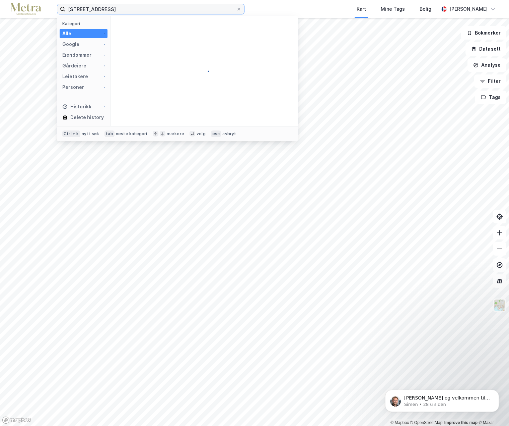  I want to click on div: avbryt, so click(229, 134).